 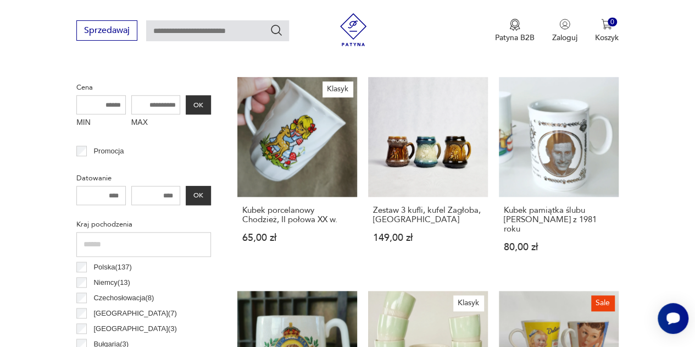 What do you see at coordinates (276, 30) in the screenshot?
I see `button: Szukaj` at bounding box center [276, 30].